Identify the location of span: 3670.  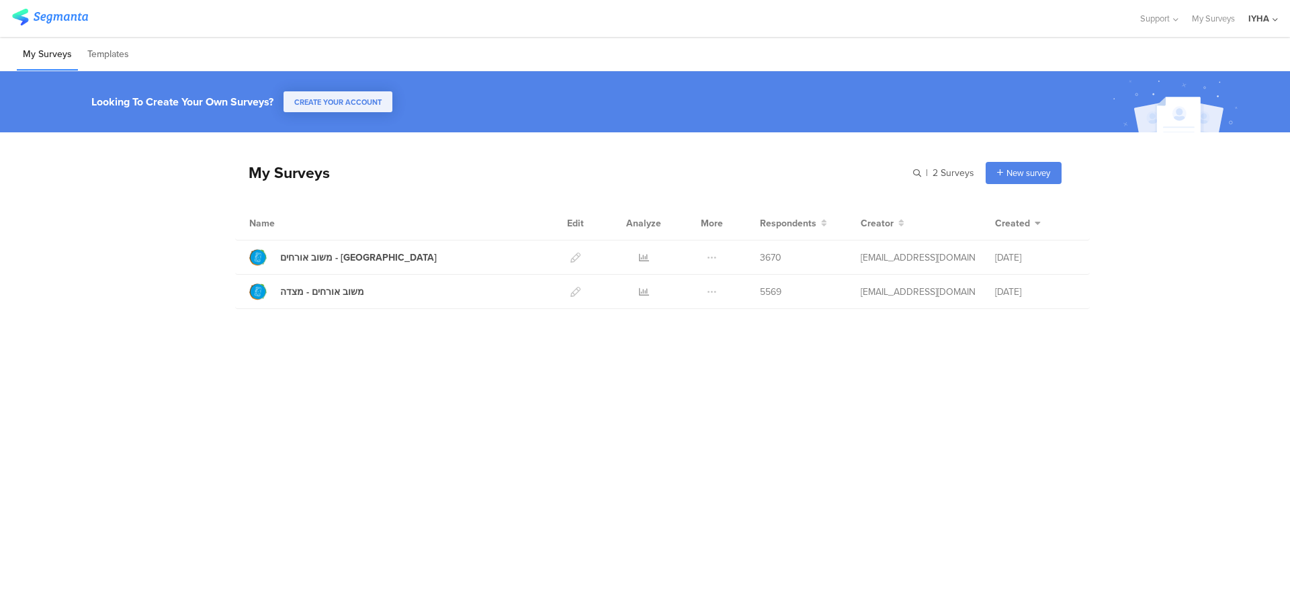
(770, 257).